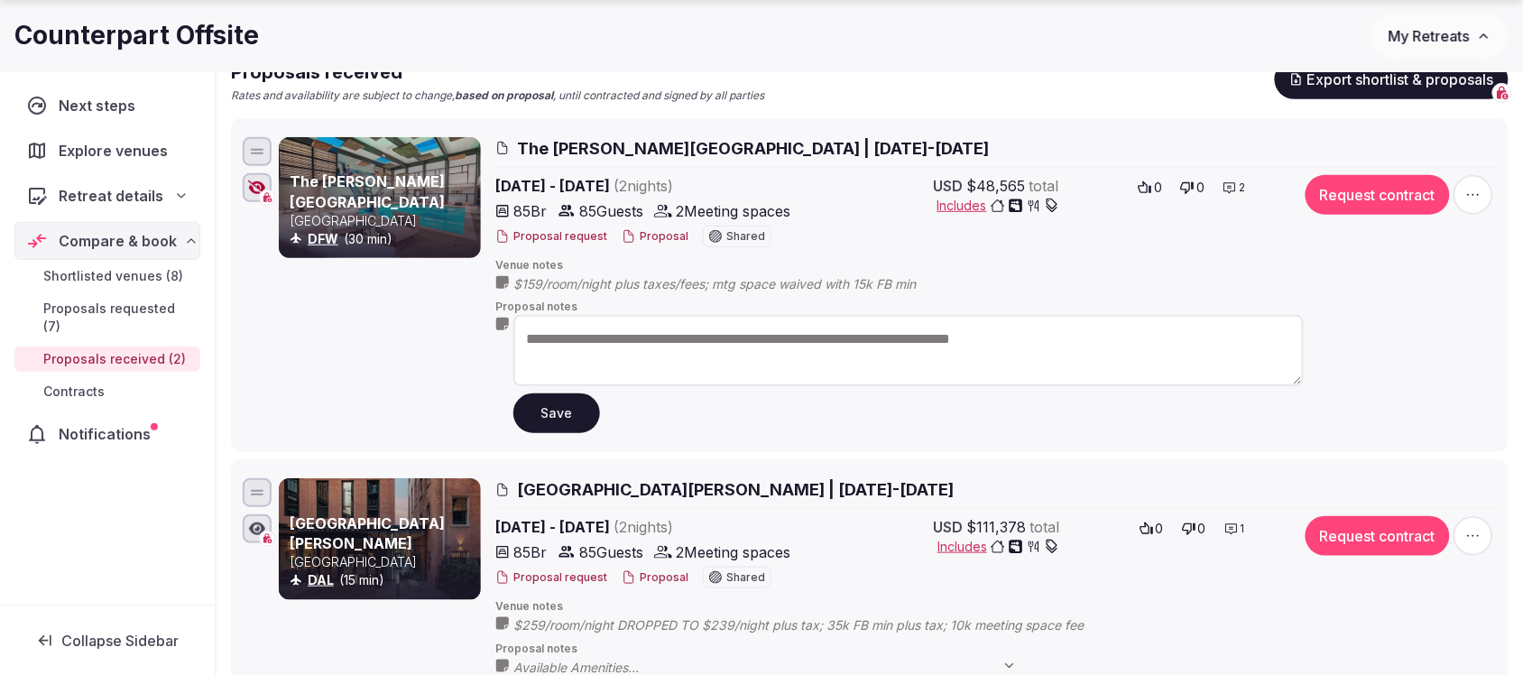 Image resolution: width=1523 pixels, height=675 pixels. What do you see at coordinates (136, 35) in the screenshot?
I see `h1: Counterpart Offsite` at bounding box center [136, 35].